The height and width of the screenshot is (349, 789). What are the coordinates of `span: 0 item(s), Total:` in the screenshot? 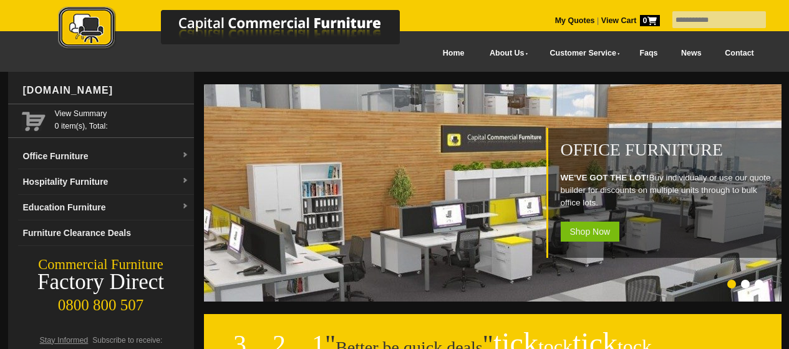 It's located at (122, 119).